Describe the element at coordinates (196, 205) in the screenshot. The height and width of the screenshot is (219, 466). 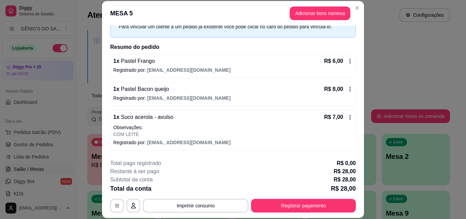
I see `button: Imprimir consumo` at that location.